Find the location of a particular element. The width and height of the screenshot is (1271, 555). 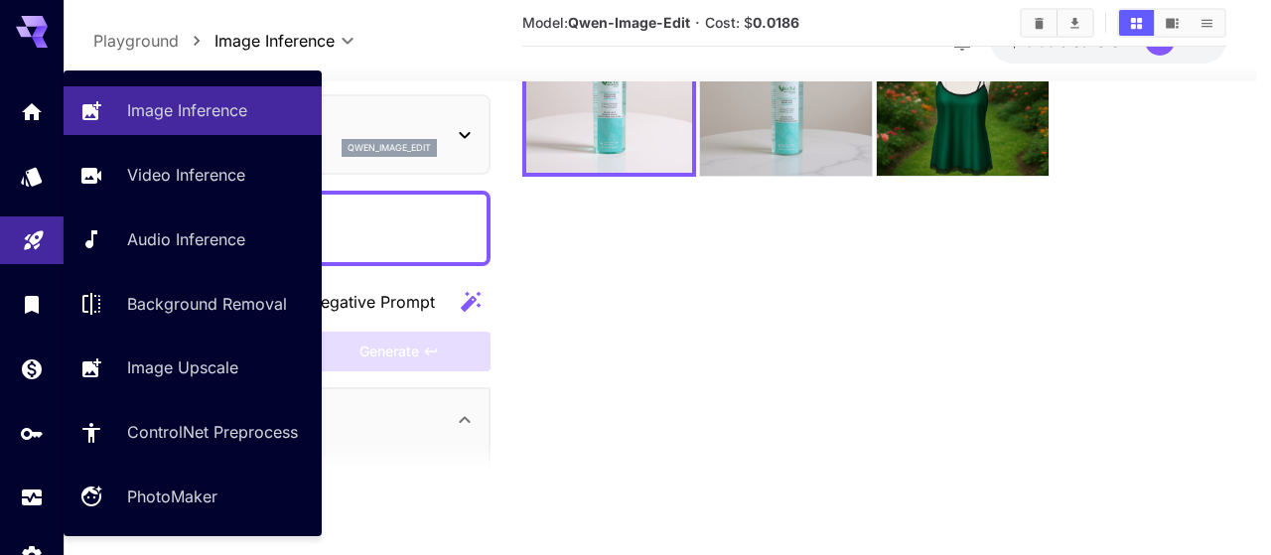

p: Image Upscale is located at coordinates (183, 367).